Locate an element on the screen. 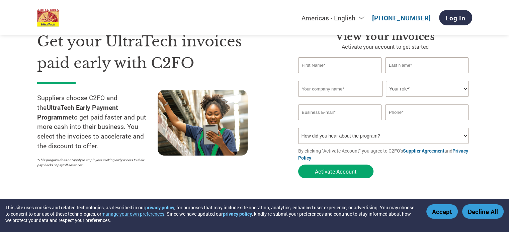 The width and height of the screenshot is (509, 232). a: Supplier Agreement is located at coordinates (423, 151).